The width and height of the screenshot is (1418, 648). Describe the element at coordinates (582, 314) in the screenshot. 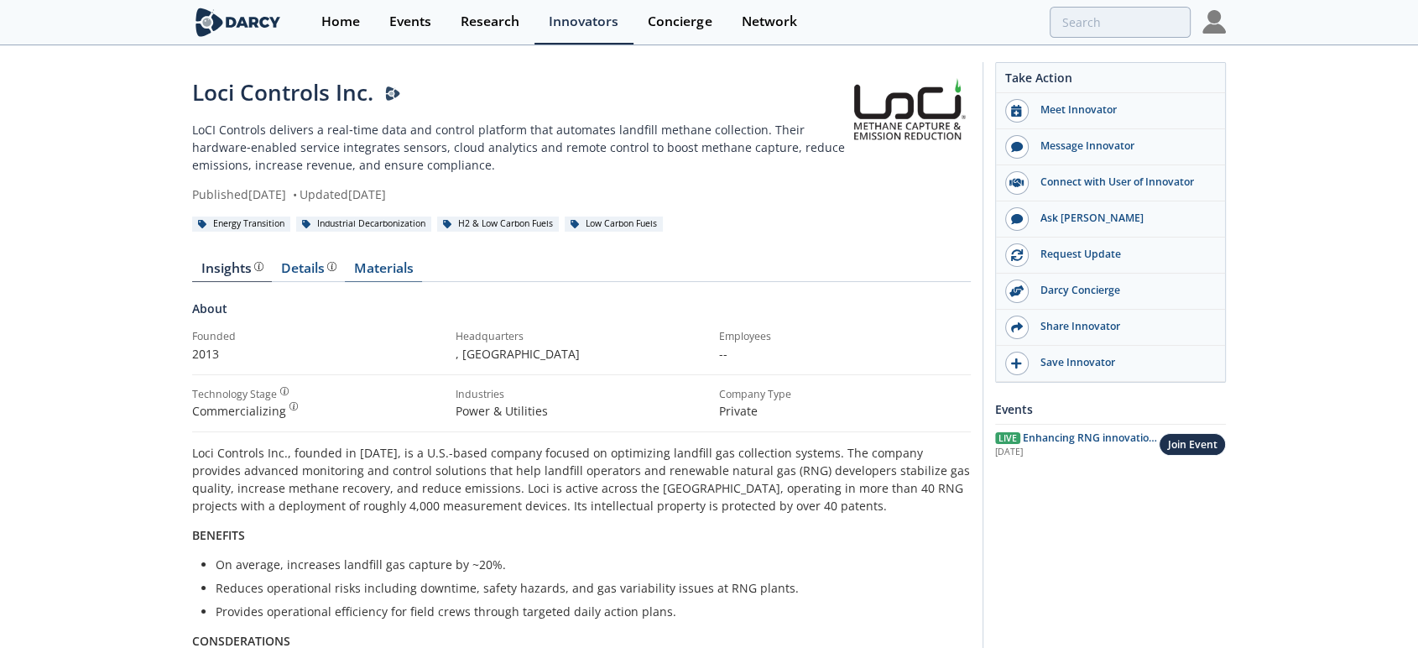

I see `div: About` at that location.